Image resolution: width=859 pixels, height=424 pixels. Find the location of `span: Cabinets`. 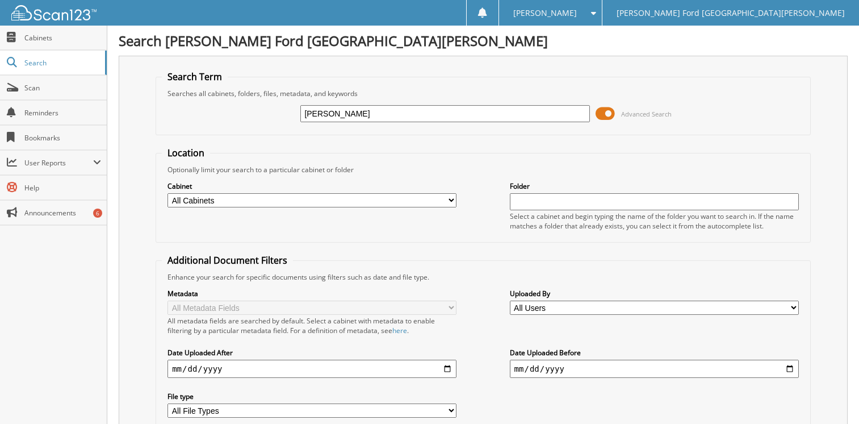

span: Cabinets is located at coordinates (62, 37).